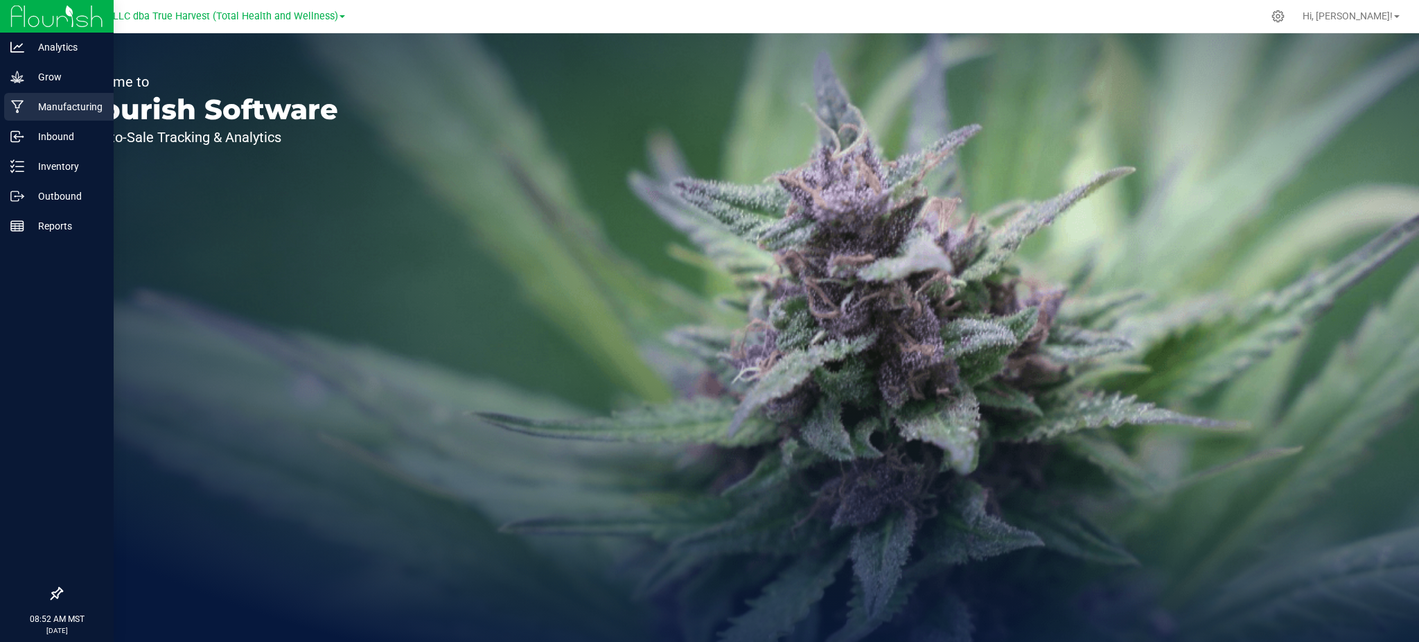  Describe the element at coordinates (17, 166) in the screenshot. I see `inline-svg: Inventory` at that location.